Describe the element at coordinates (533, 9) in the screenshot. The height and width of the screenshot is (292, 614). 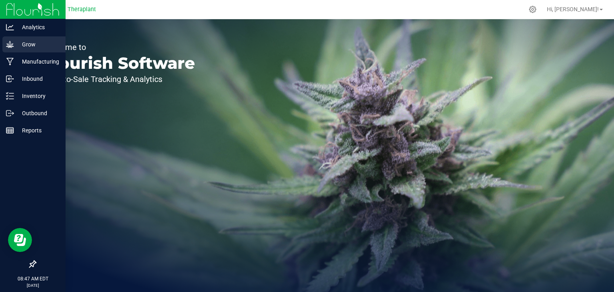
I see `div: Manage settings` at that location.